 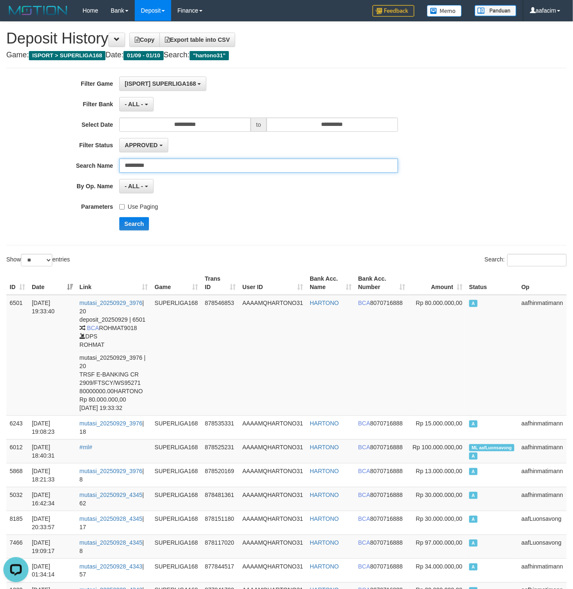 What do you see at coordinates (114, 522) in the screenshot?
I see `td: | 17` at bounding box center [114, 522].